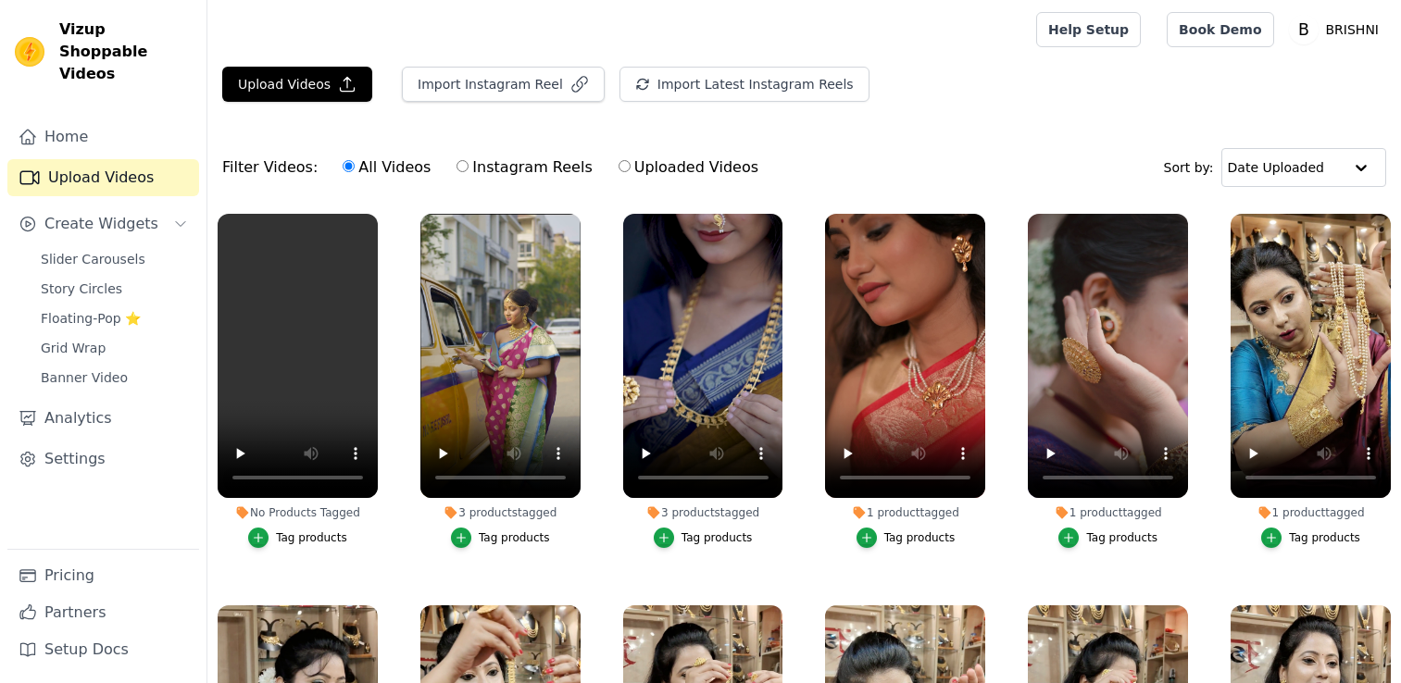 This screenshot has height=683, width=1401. What do you see at coordinates (503, 84) in the screenshot?
I see `button: Import Instagram Reel` at bounding box center [503, 84].